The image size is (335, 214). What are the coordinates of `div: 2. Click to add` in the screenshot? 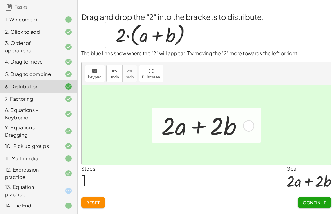 It's located at (30, 32).